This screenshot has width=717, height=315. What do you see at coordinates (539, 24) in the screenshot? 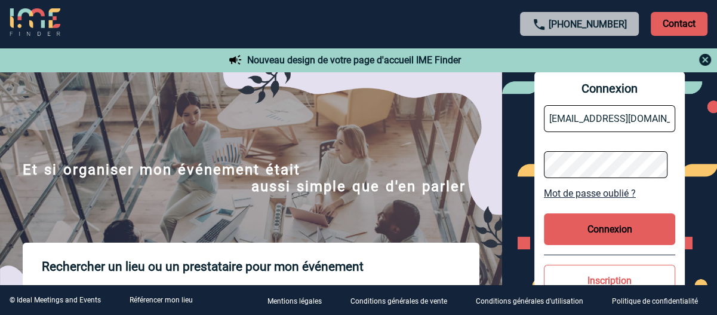
I see `img: call-24-px.png` at bounding box center [539, 24].